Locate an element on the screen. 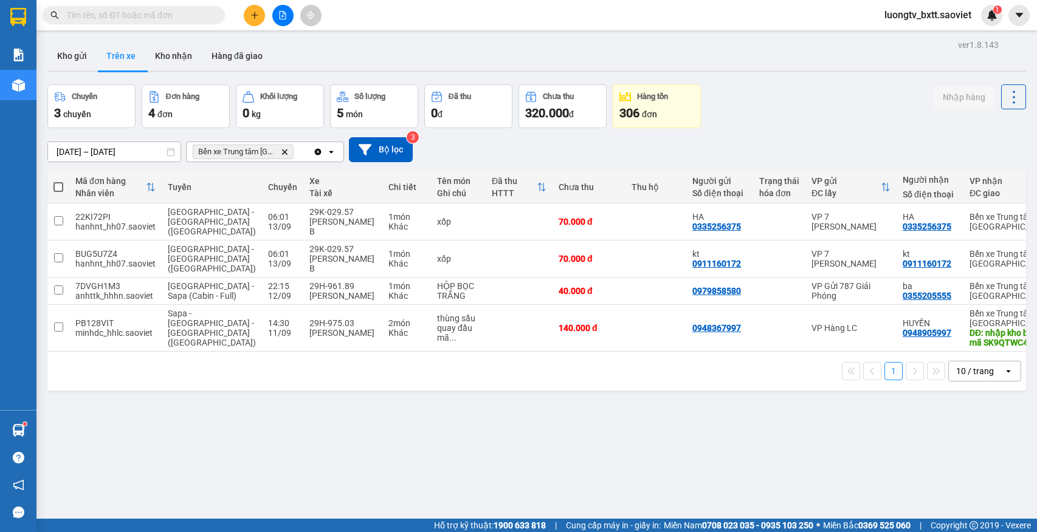 Image resolution: width=1037 pixels, height=532 pixels. div: Ghi chú is located at coordinates (458, 193).